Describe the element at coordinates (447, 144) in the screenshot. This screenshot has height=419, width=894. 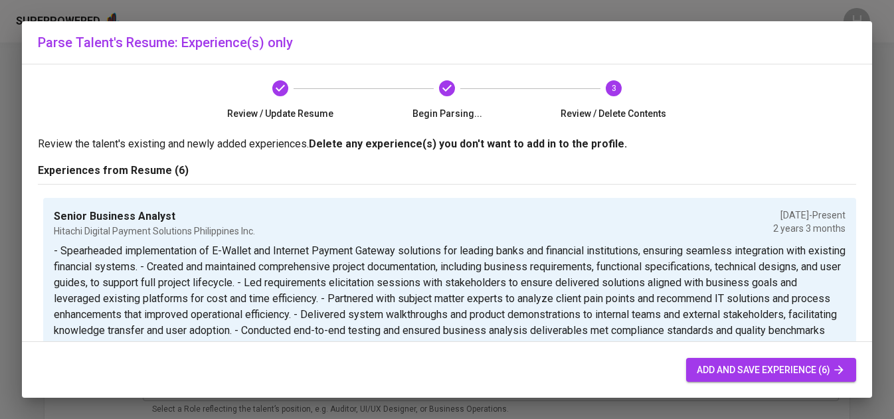
I see `p: Review the talent's existing and newly added experiences.` at that location.